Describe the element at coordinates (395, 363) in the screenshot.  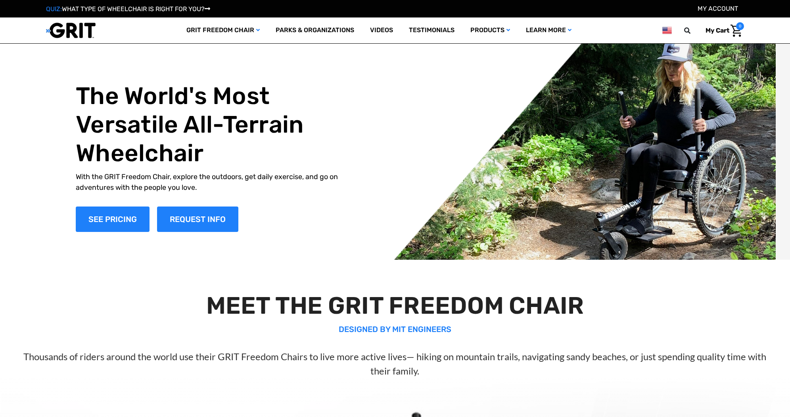
I see `p: Thousands of riders around the world use their GRIT Freedom Chairs to live more active lives— hik...` at that location.